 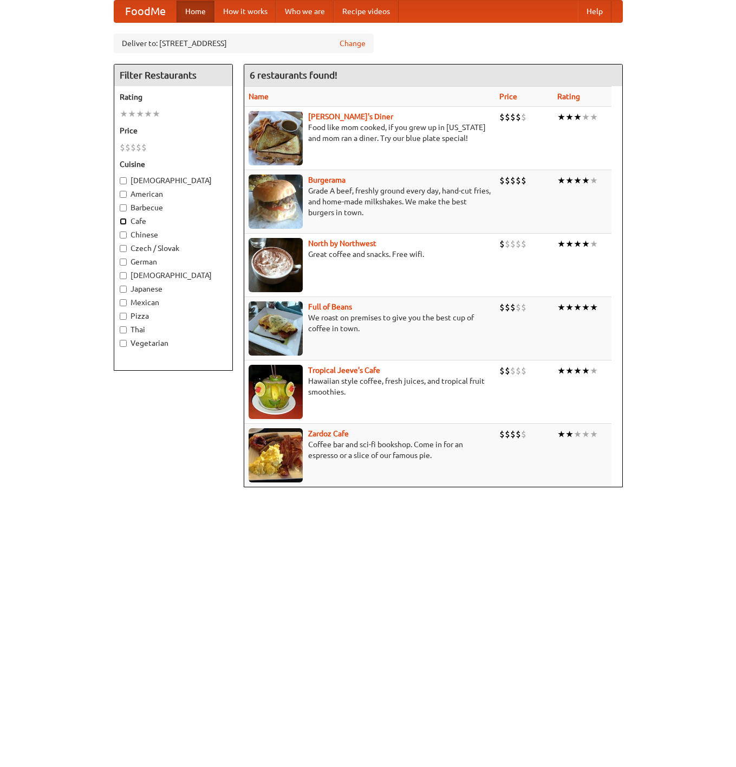 I want to click on img: zardoz.jpg, so click(x=276, y=455).